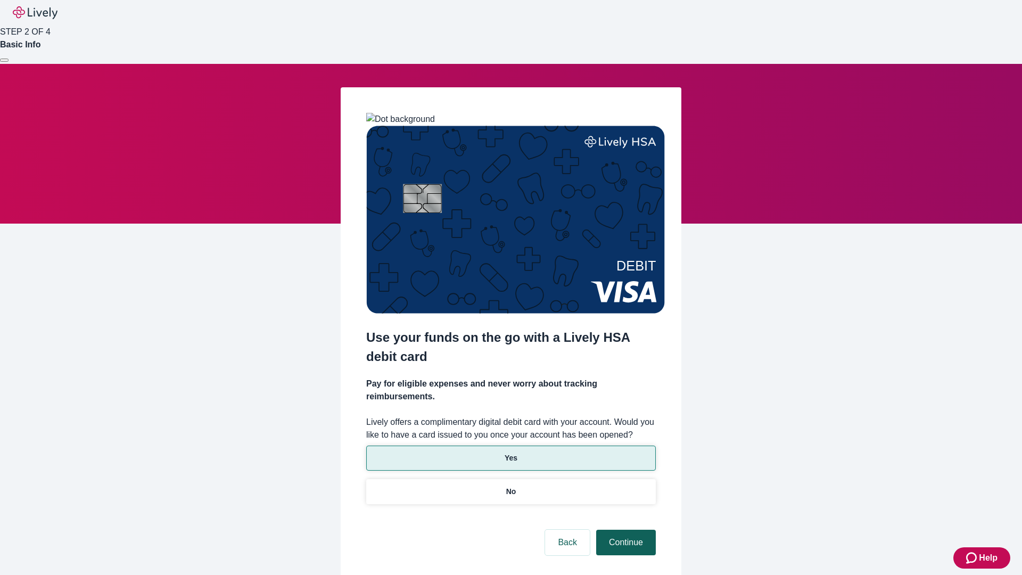  Describe the element at coordinates (400, 119) in the screenshot. I see `img: Dot background` at that location.